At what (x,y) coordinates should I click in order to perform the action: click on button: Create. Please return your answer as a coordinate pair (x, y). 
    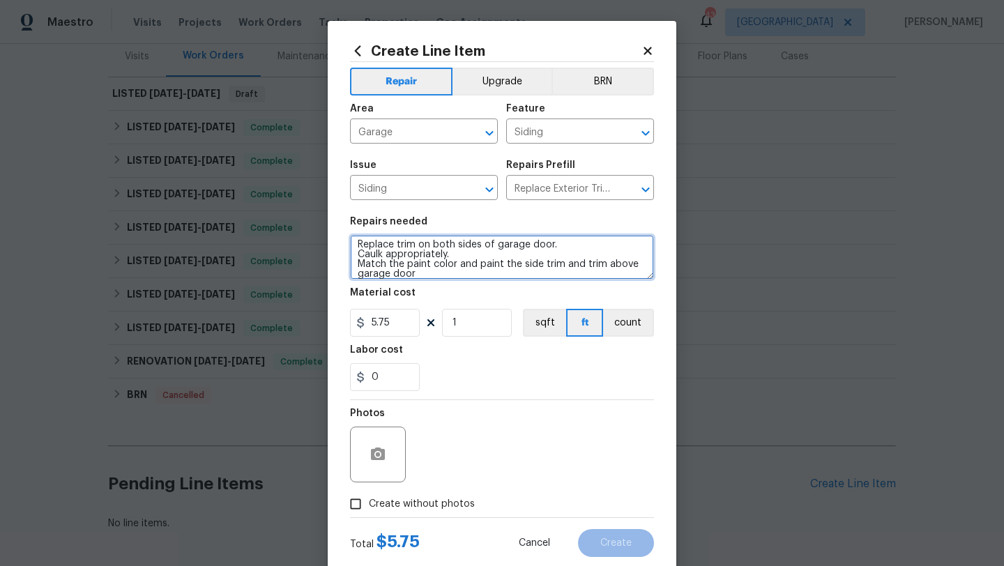
    Looking at the image, I should click on (616, 543).